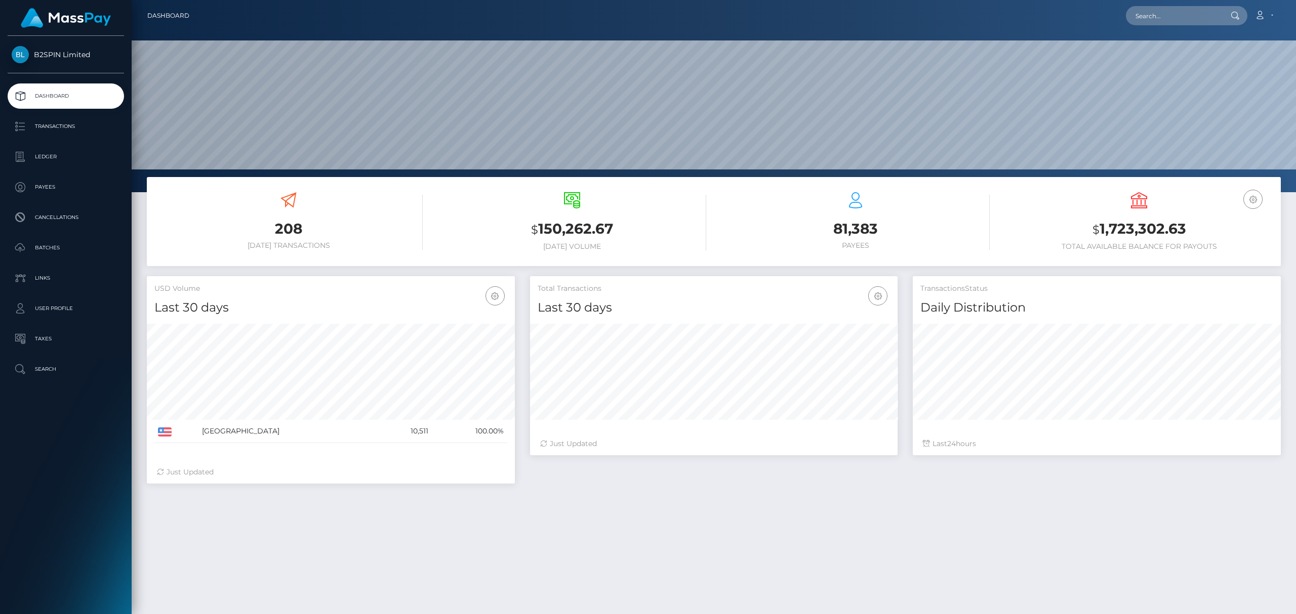  I want to click on h3: 150,262.67, so click(572, 229).